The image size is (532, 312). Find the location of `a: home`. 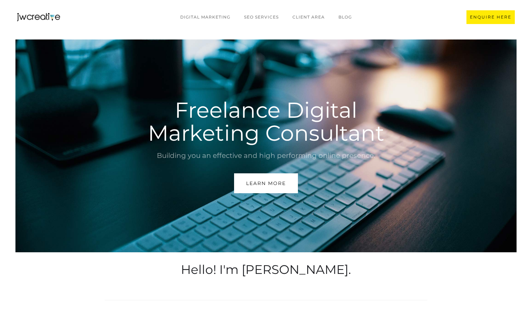

a: home is located at coordinates (38, 17).